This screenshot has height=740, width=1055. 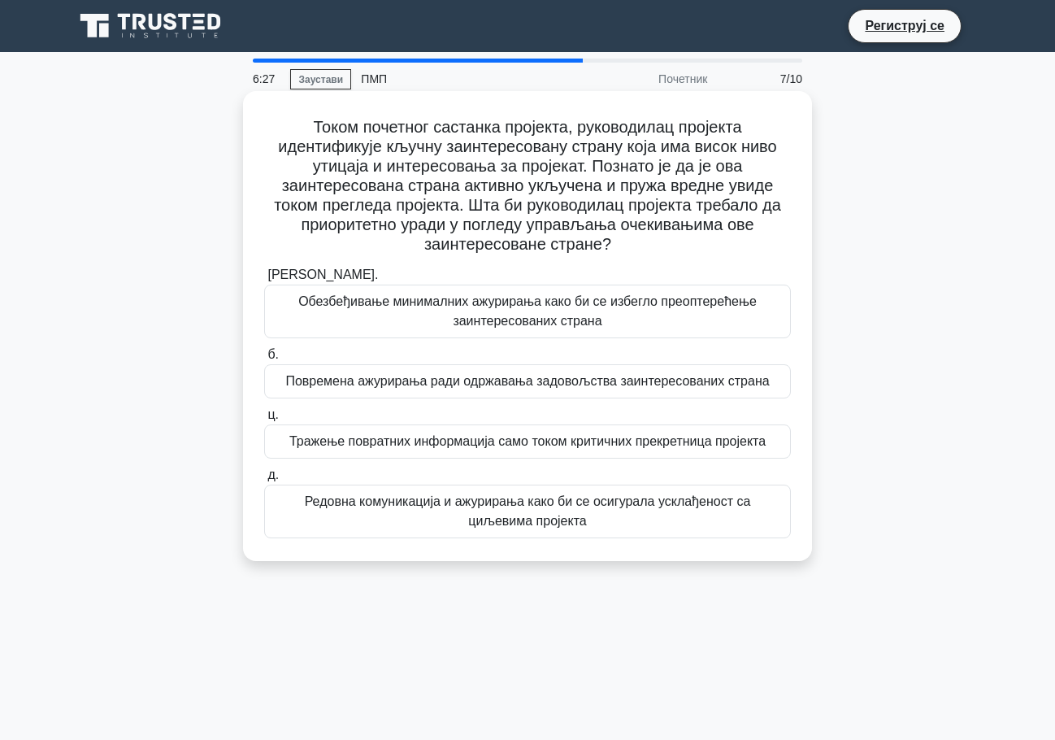 What do you see at coordinates (905, 25) in the screenshot?
I see `font: Региструј се` at bounding box center [905, 25].